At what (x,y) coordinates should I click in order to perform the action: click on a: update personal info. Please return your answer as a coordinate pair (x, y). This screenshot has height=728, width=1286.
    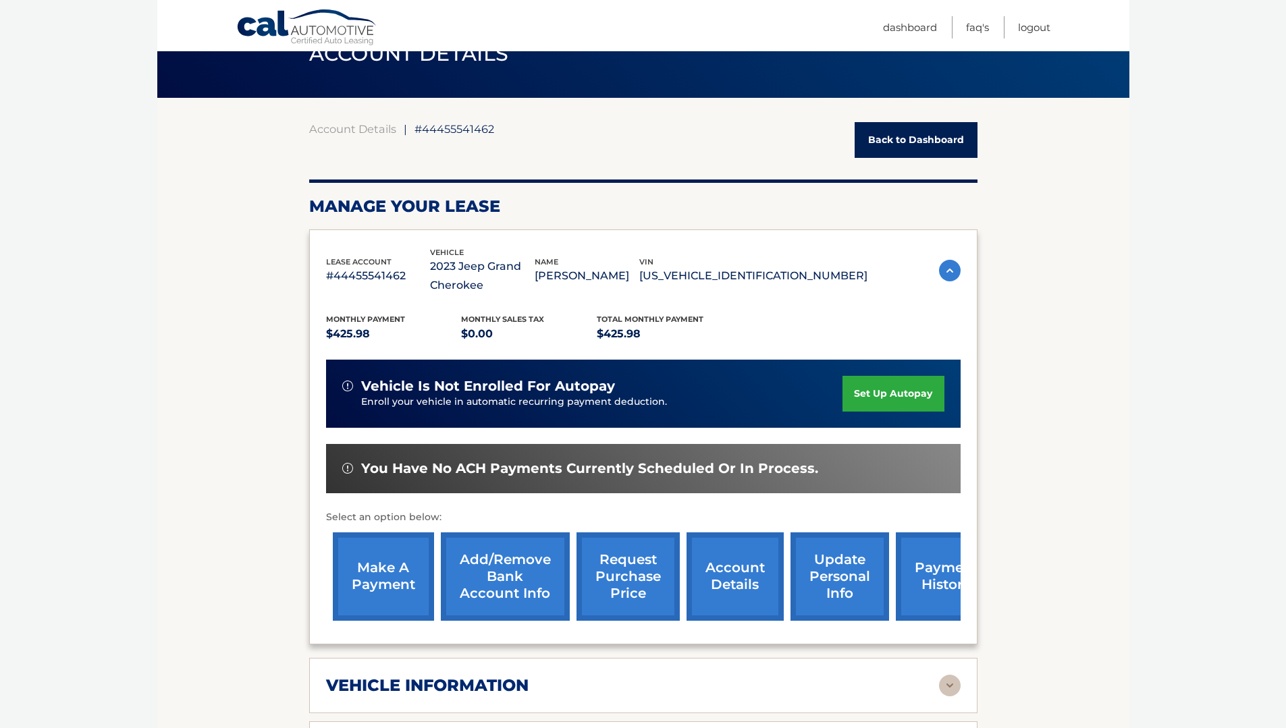
    Looking at the image, I should click on (840, 577).